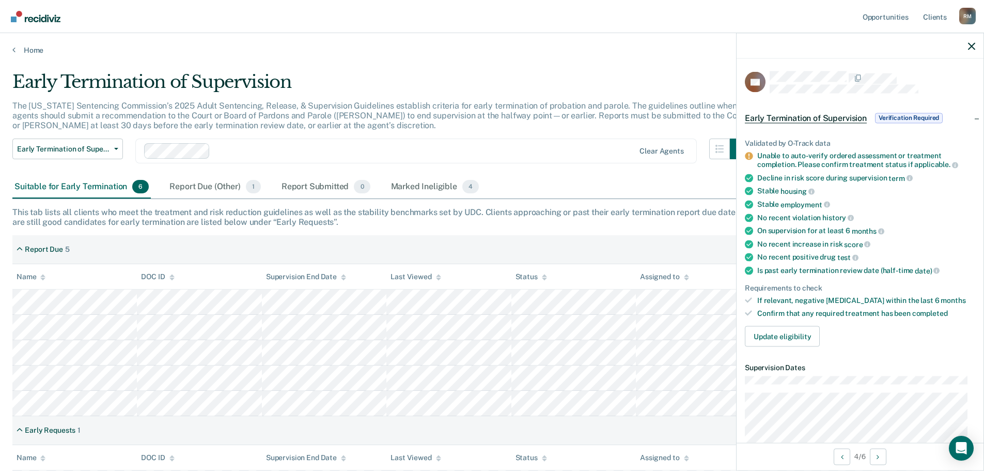 The image size is (984, 471). What do you see at coordinates (140, 186) in the screenshot?
I see `span: 6` at bounding box center [140, 186].